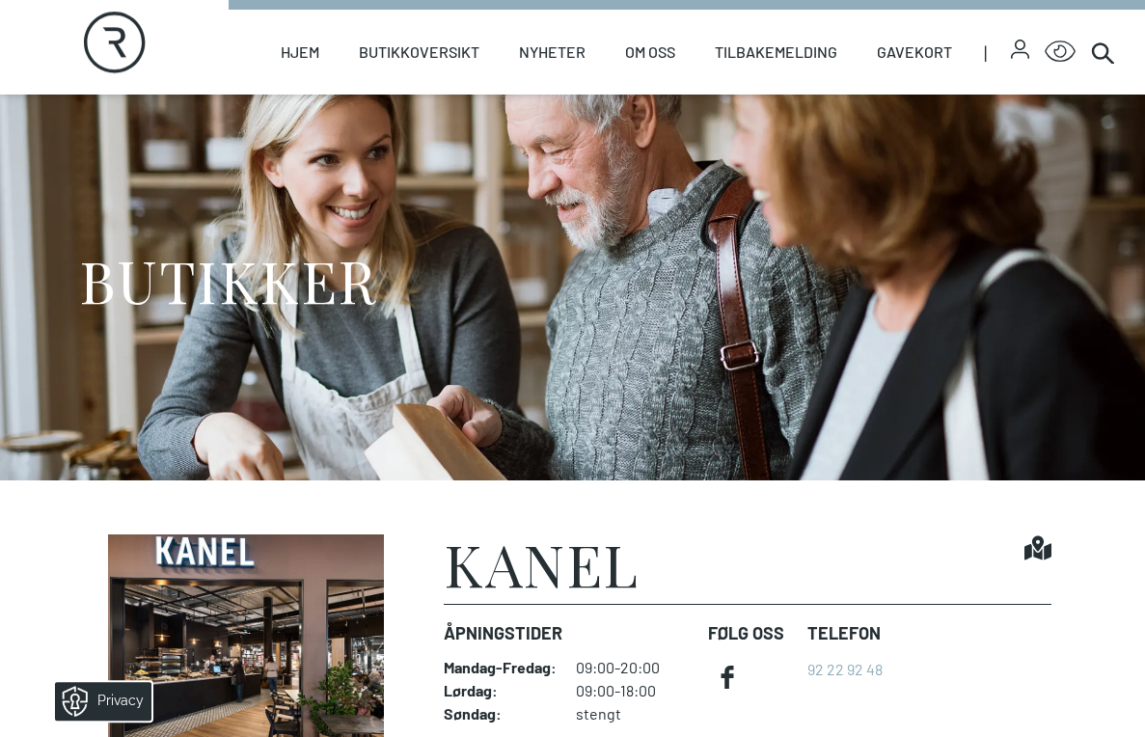  I want to click on a: Hjem, so click(300, 52).